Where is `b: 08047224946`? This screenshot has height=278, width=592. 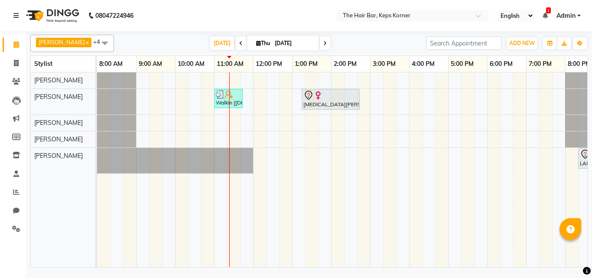
b: 08047224946 is located at coordinates (114, 16).